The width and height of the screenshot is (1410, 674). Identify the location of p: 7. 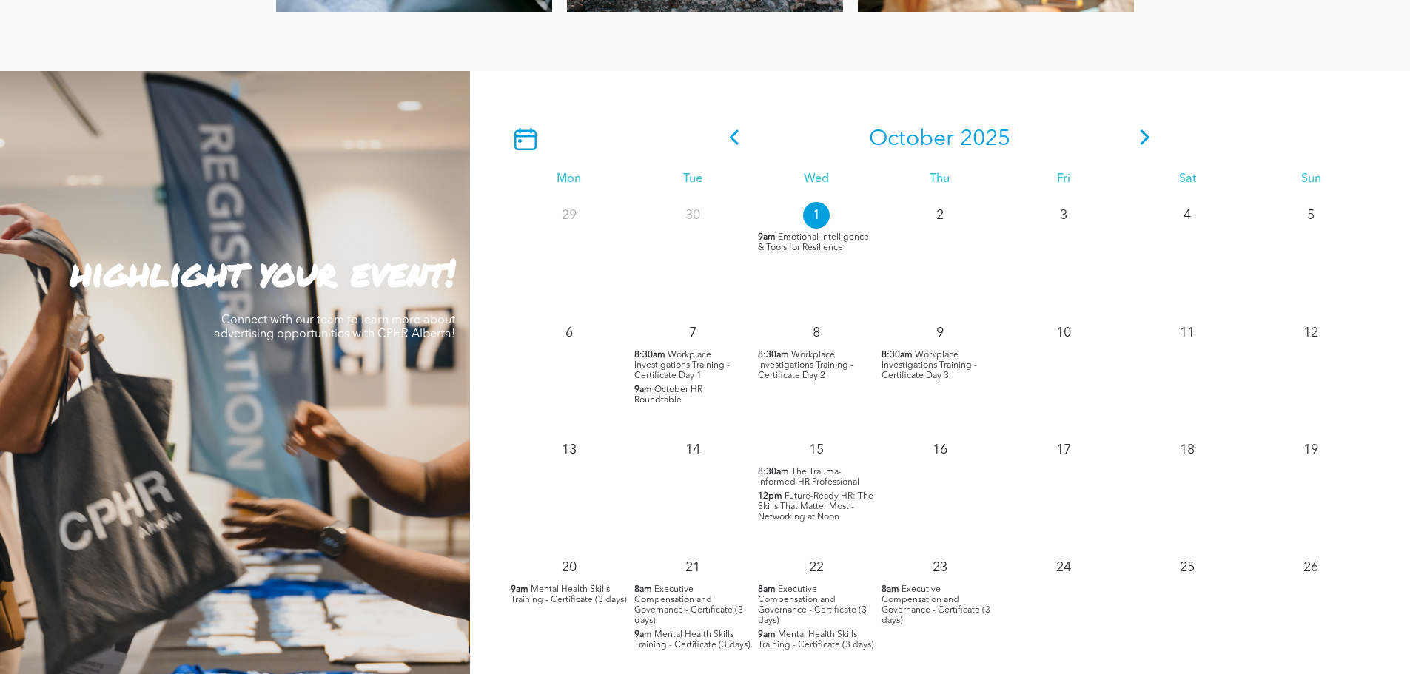
(693, 333).